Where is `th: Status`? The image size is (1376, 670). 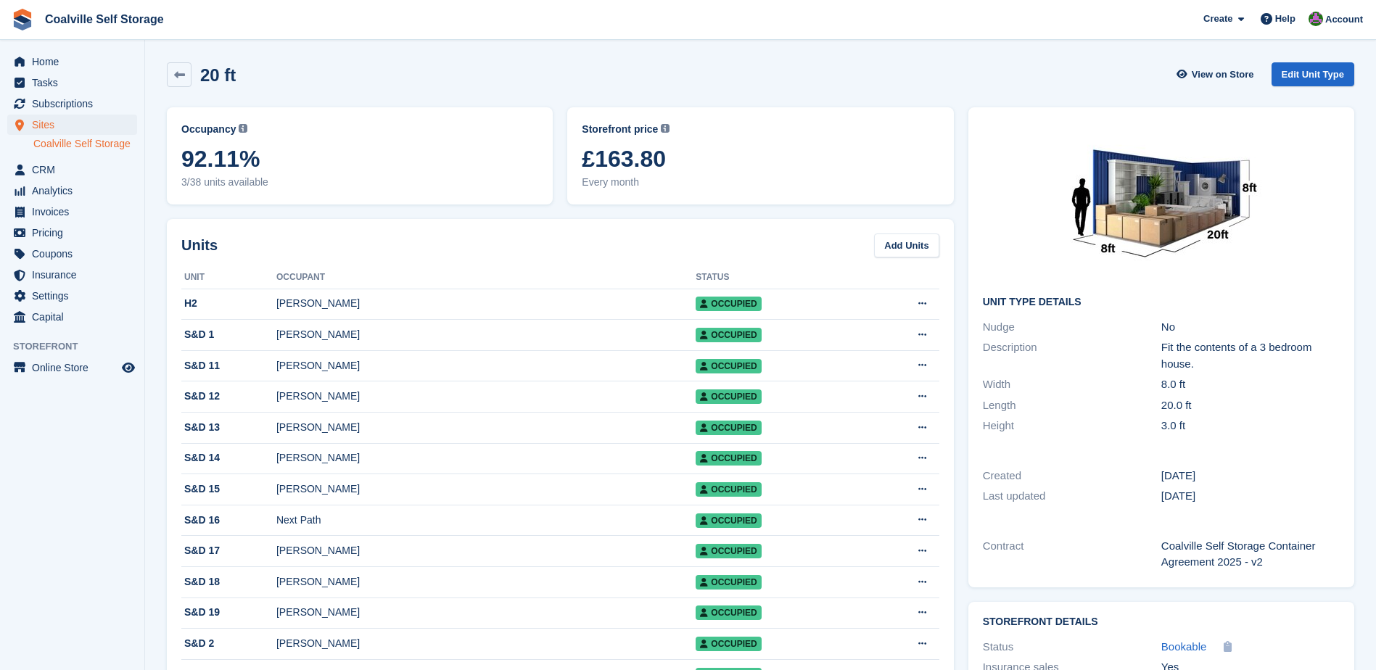 th: Status is located at coordinates (780, 278).